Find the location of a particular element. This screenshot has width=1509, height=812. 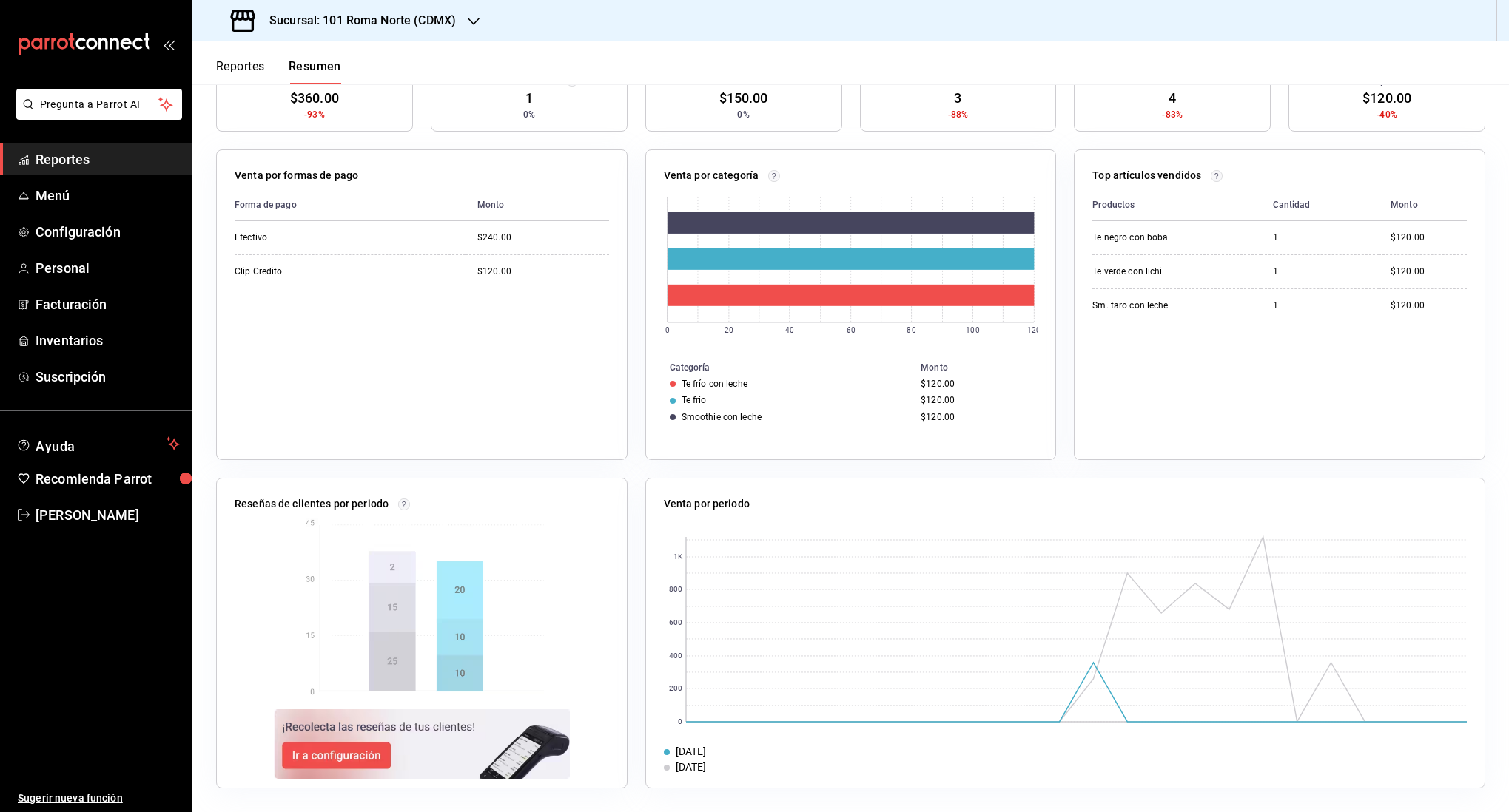

span: Ayuda is located at coordinates (98, 444).